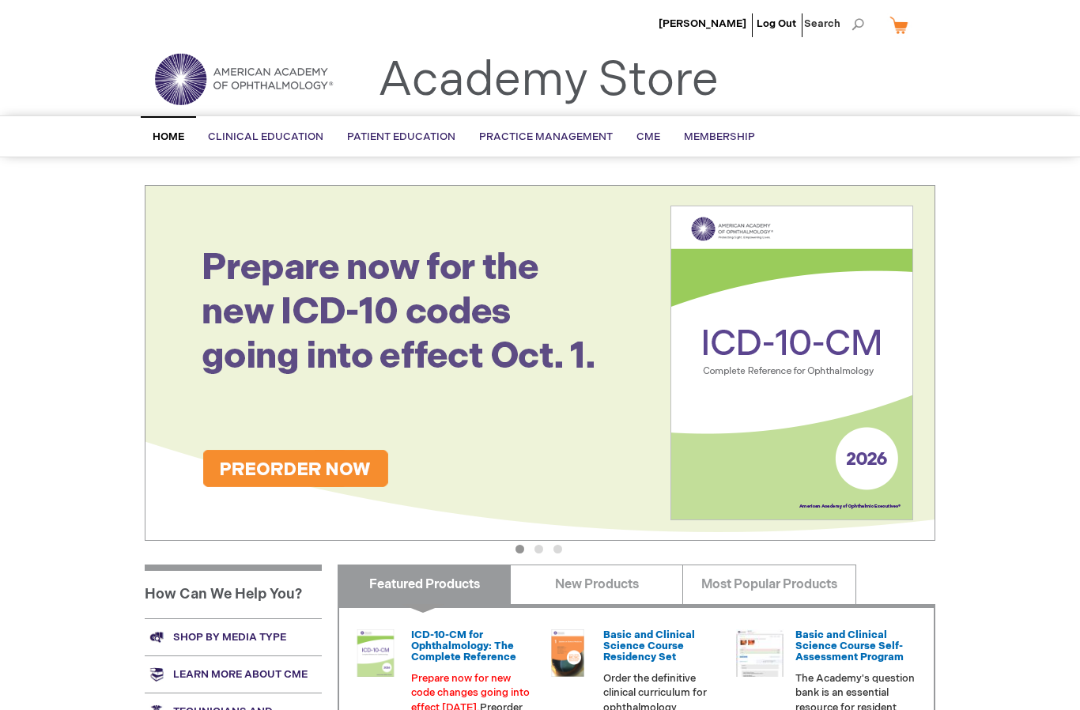 The image size is (1080, 710). I want to click on a: Basic and Clinical Science Course Residency Set, so click(649, 646).